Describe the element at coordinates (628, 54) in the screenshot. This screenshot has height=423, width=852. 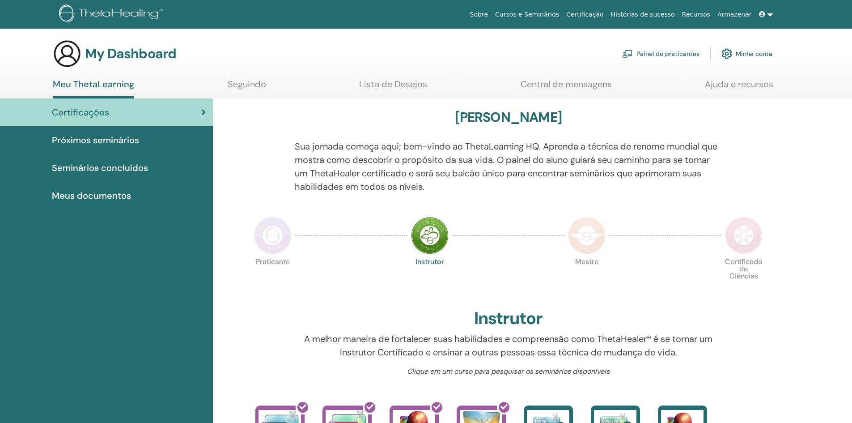
I see `img: chalkboard-teacher.svg` at that location.